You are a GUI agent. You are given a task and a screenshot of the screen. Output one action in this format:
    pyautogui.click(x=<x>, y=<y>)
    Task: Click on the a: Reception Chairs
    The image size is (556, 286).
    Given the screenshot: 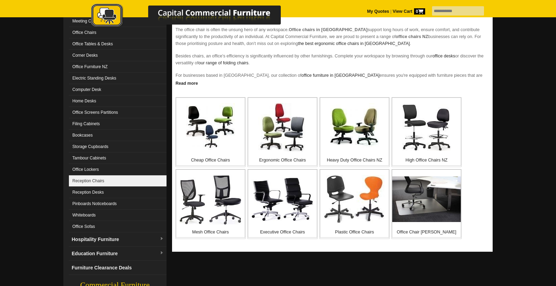 What is the action you would take?
    pyautogui.click(x=118, y=181)
    